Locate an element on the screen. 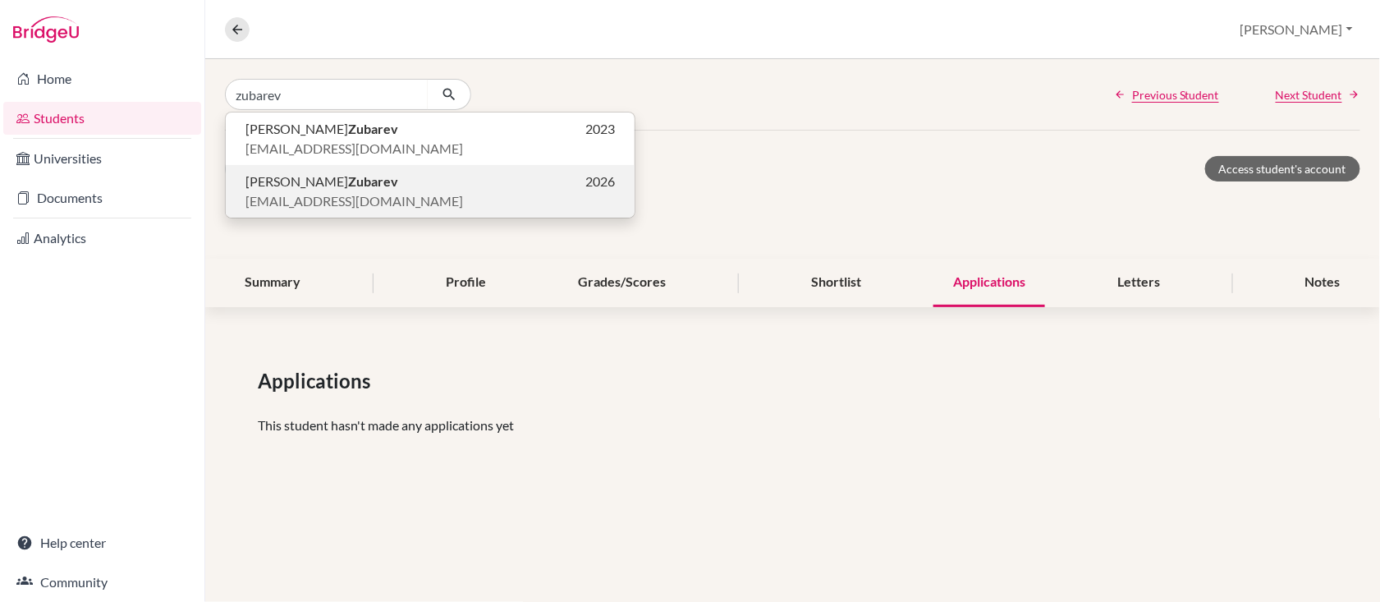 Image resolution: width=1380 pixels, height=602 pixels. div: Applications is located at coordinates (989, 282).